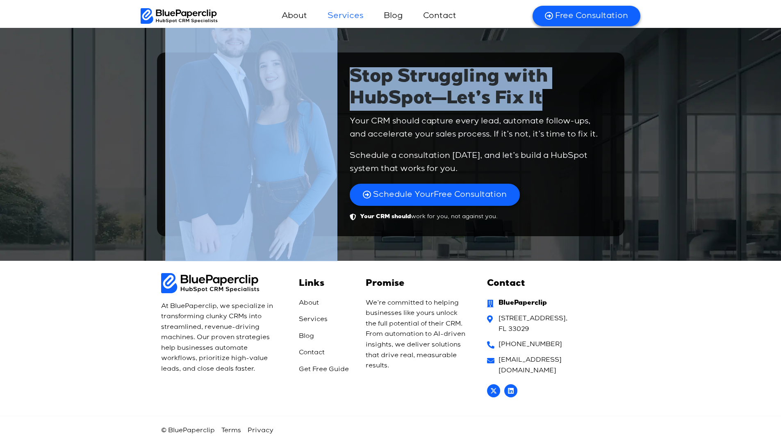  What do you see at coordinates (311, 353) in the screenshot?
I see `span: Contact` at bounding box center [311, 353].